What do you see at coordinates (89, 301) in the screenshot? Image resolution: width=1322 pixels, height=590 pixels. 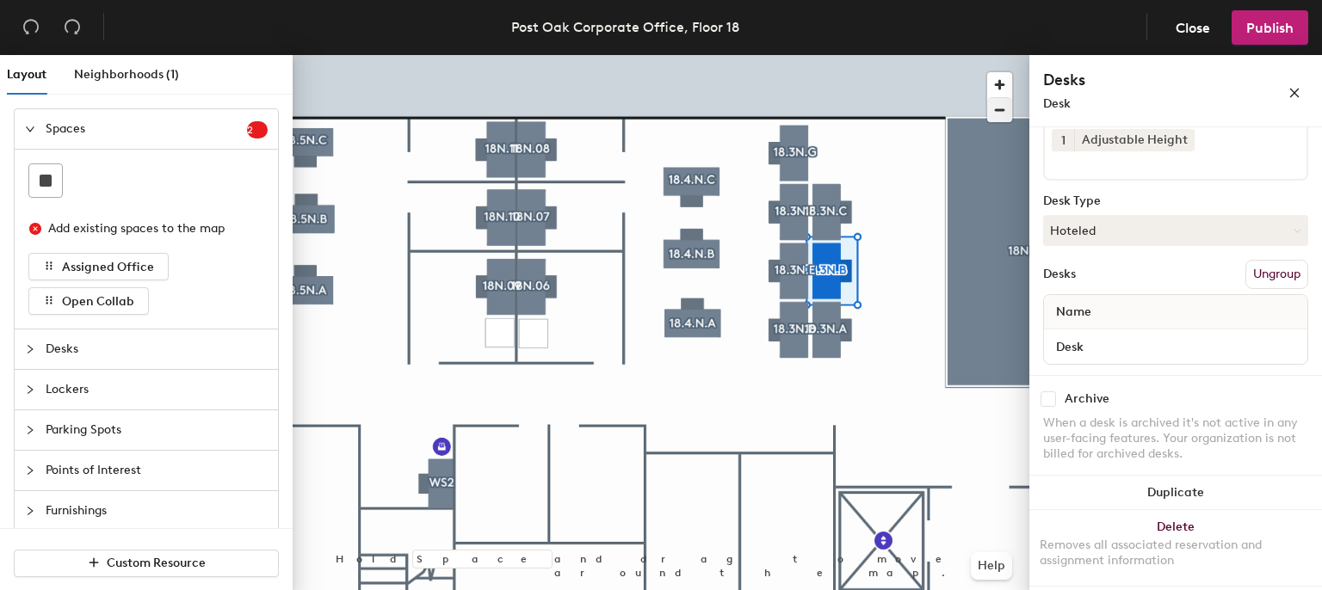 I see `button: Open Collab` at bounding box center [89, 301].